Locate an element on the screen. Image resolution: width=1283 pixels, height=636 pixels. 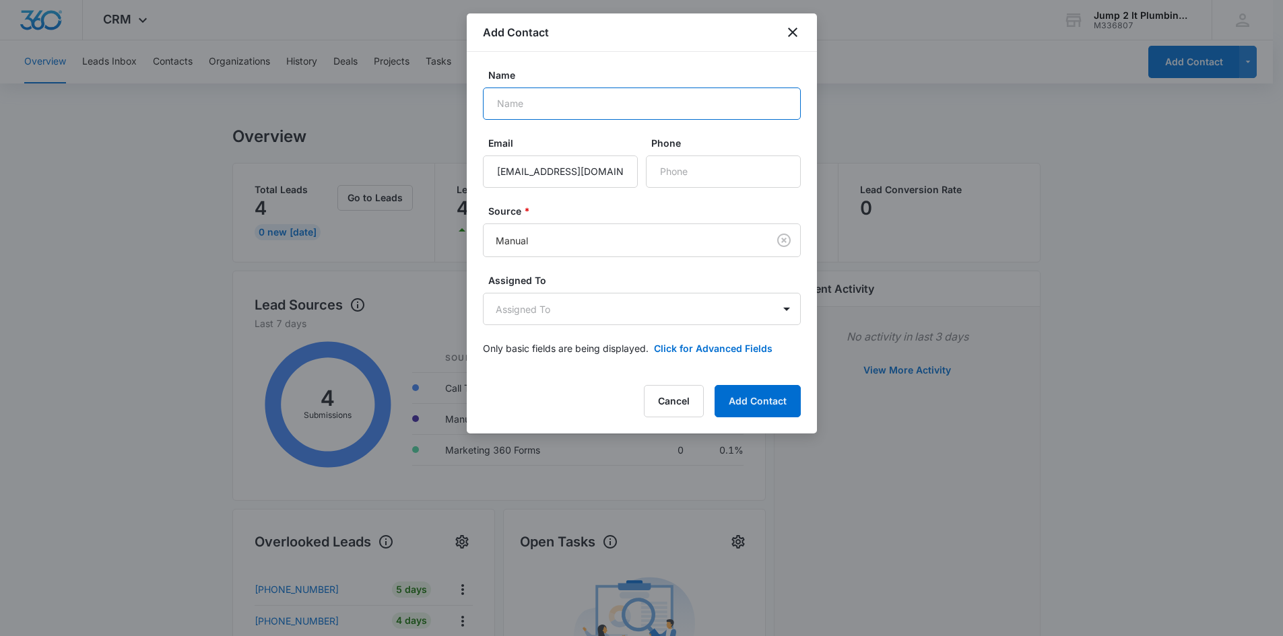
input: Phone is located at coordinates (723, 172).